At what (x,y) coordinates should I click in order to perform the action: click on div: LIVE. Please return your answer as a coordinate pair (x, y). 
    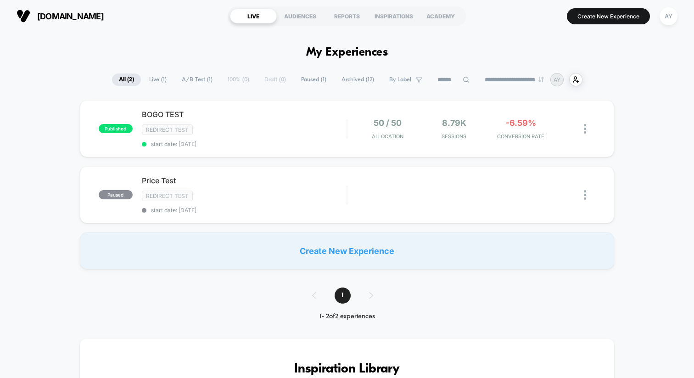
    Looking at the image, I should click on (253, 16).